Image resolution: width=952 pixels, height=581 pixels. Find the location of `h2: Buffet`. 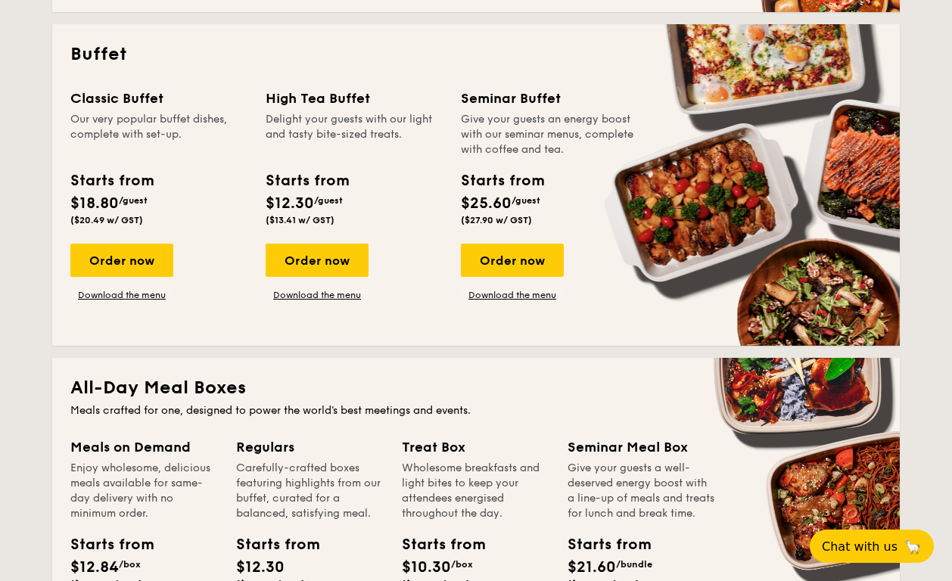

h2: Buffet is located at coordinates (476, 55).